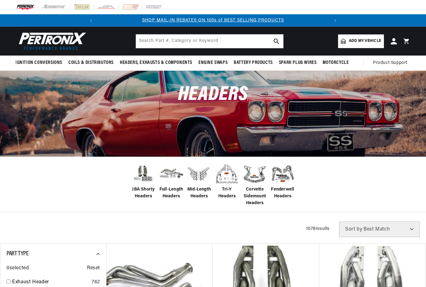 Image resolution: width=426 pixels, height=287 pixels. I want to click on span: Headers, so click(213, 95).